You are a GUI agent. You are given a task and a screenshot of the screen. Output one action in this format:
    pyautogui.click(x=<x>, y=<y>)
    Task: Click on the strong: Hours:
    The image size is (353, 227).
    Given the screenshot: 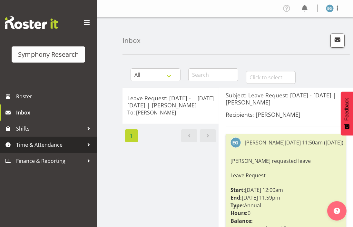 What is the action you would take?
    pyautogui.click(x=239, y=213)
    